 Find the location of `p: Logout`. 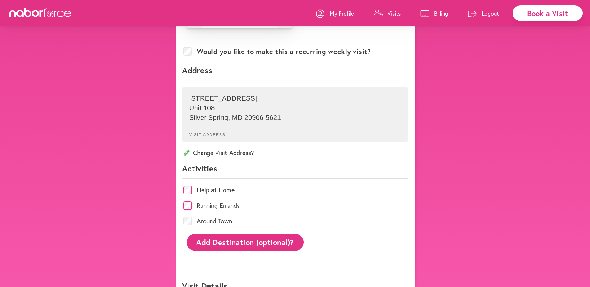

p: Logout is located at coordinates (490, 13).